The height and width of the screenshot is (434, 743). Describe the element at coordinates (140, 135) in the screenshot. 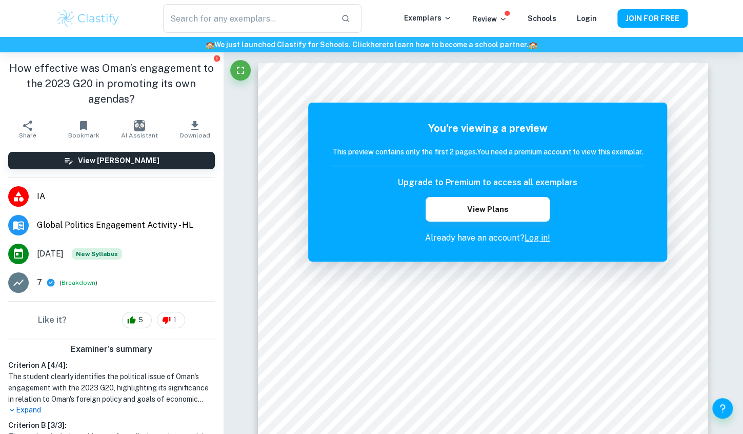

I see `span: AI Assistant` at that location.